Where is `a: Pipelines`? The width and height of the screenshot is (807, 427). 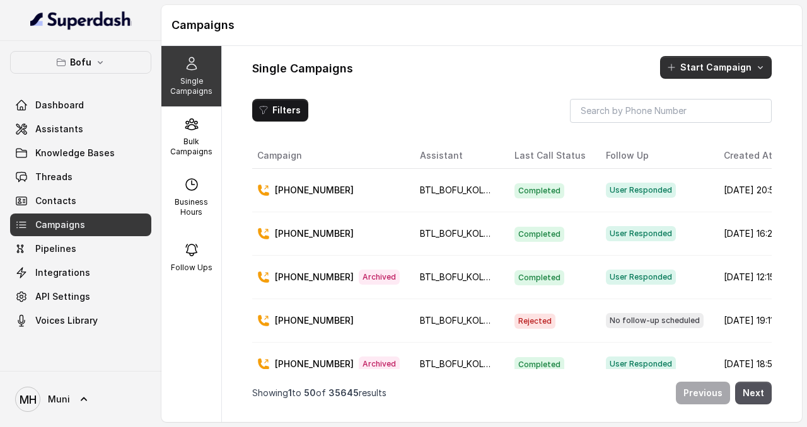 a: Pipelines is located at coordinates (81, 249).